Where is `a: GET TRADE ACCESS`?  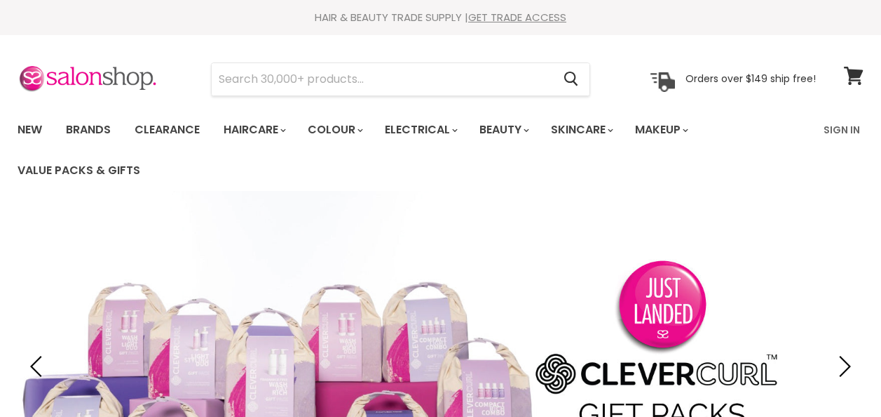
a: GET TRADE ACCESS is located at coordinates (518, 17).